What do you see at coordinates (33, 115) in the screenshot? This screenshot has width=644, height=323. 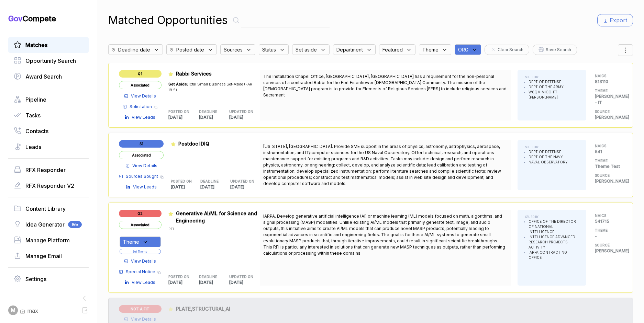 I see `span: Tasks` at bounding box center [33, 115].